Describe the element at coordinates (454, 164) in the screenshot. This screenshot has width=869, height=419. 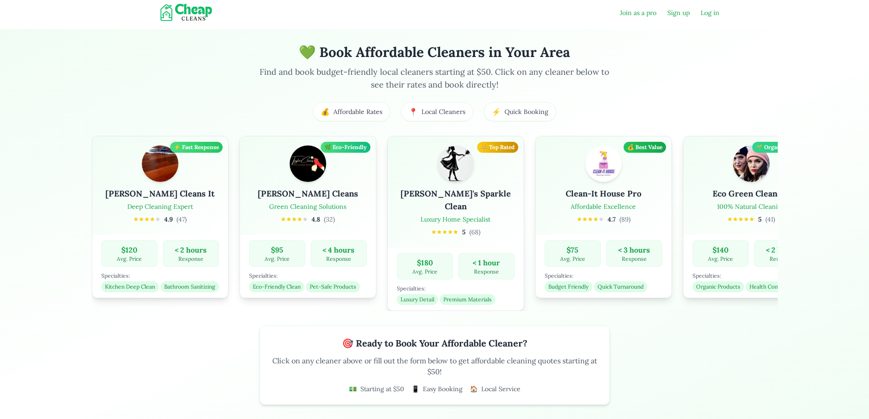
I see `img: Sally's Sparkle Clean` at that location.